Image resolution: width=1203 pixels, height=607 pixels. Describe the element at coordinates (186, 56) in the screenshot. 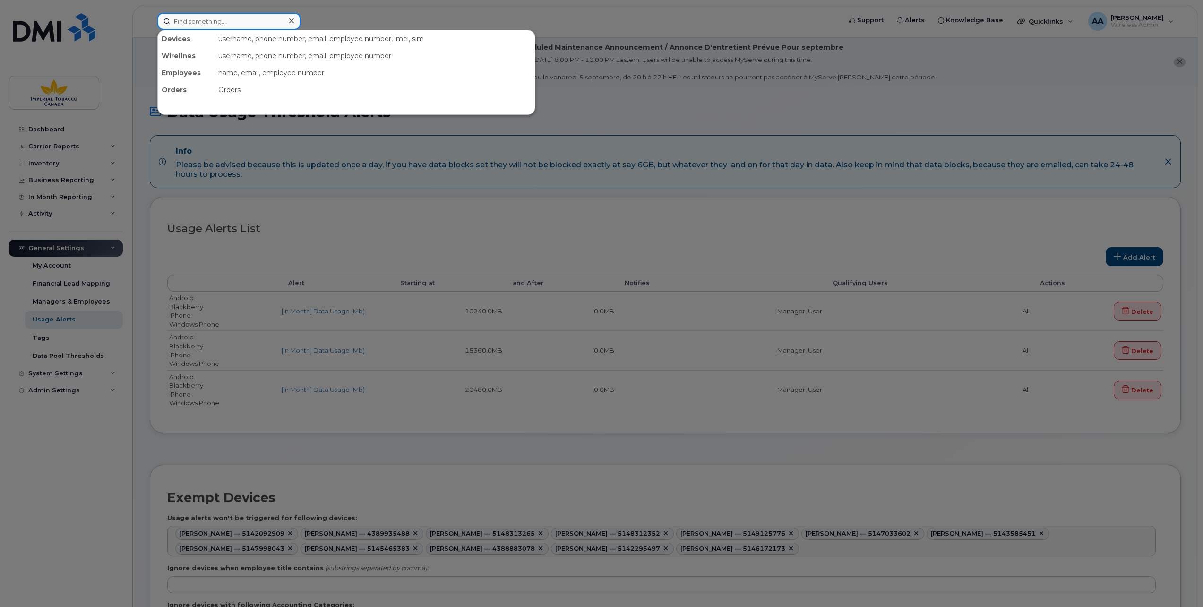

I see `div: Wirelines` at that location.